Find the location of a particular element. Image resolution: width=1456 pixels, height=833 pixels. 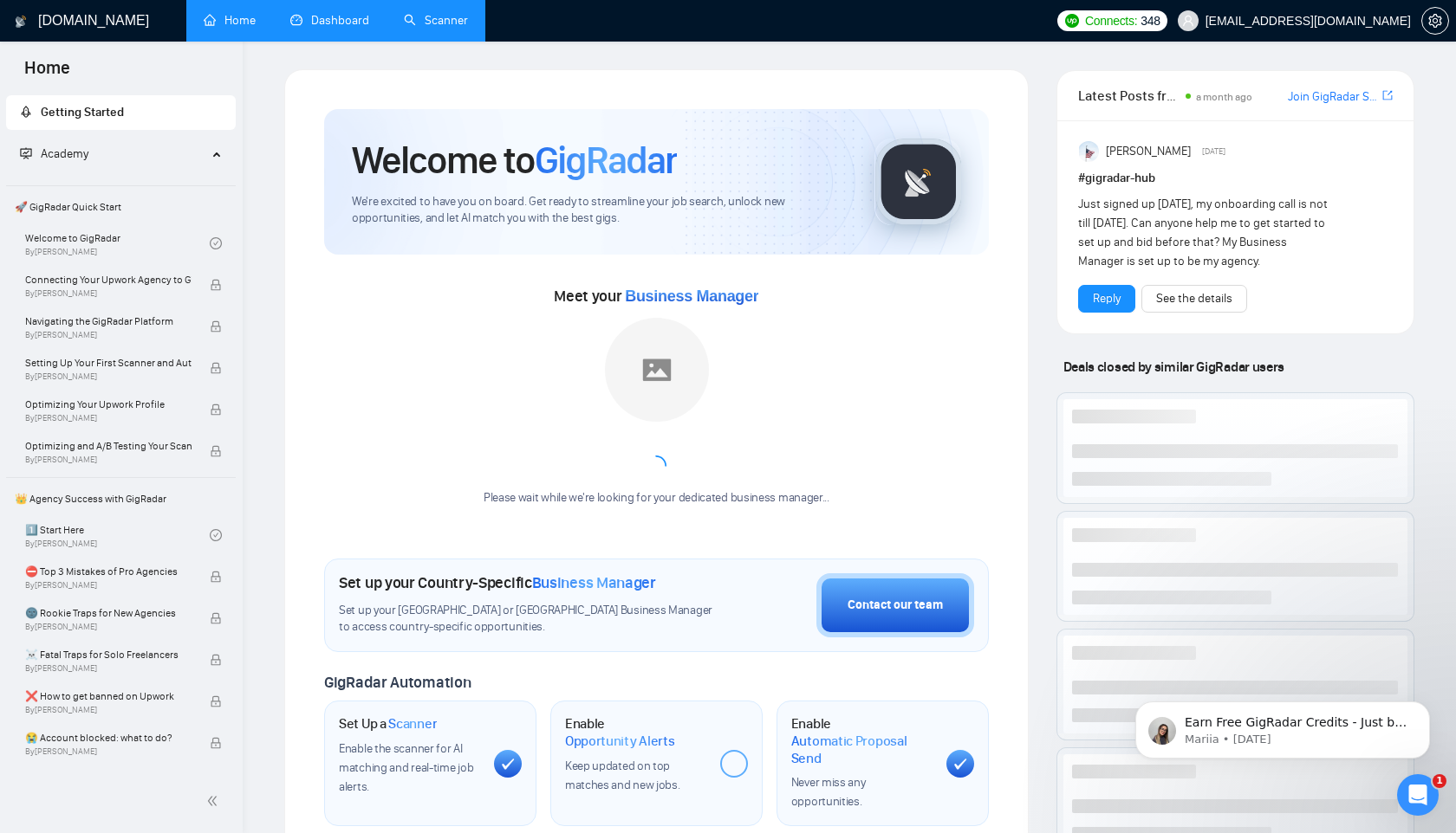

span: GigRadar is located at coordinates (606, 161).